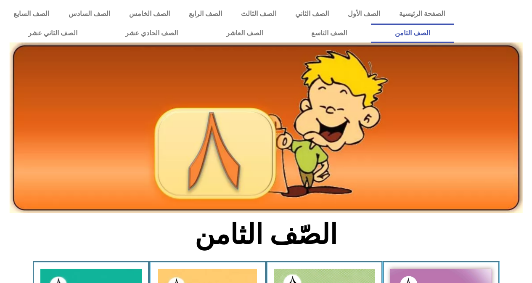  I want to click on a: الصف الثاني عشر, so click(53, 33).